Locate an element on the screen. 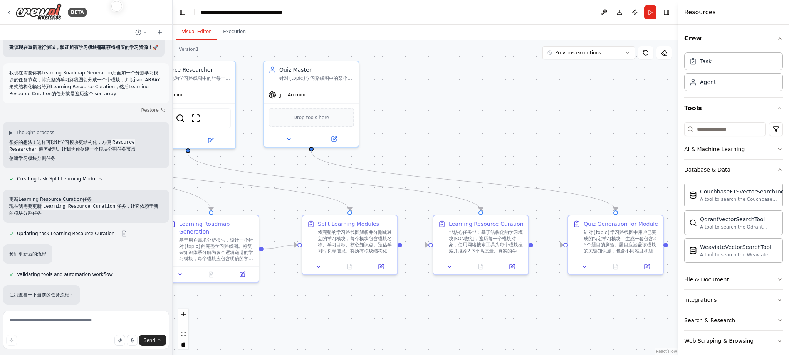 This screenshot has height=355, width=789. span: Send is located at coordinates (150, 340).